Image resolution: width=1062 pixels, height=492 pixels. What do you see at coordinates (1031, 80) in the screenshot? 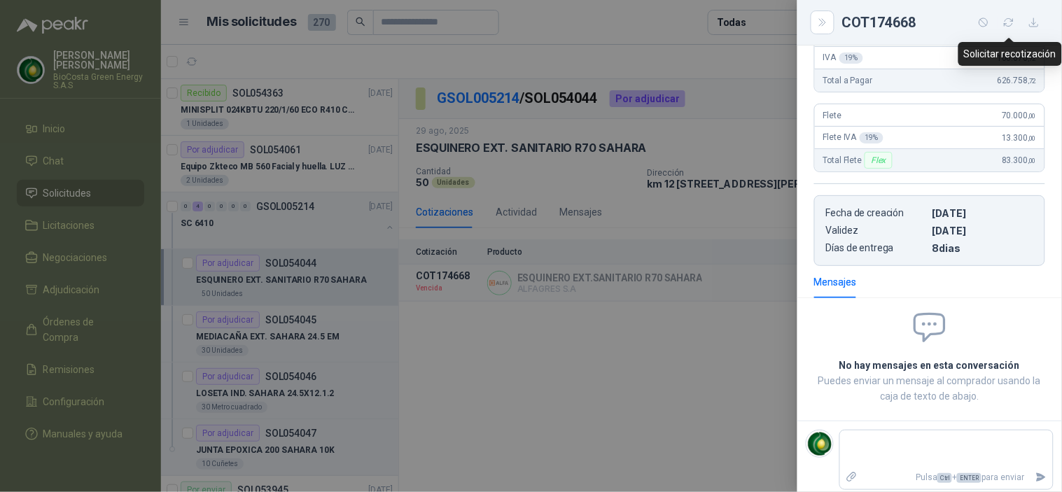
I see `span: ,72` at bounding box center [1031, 80].